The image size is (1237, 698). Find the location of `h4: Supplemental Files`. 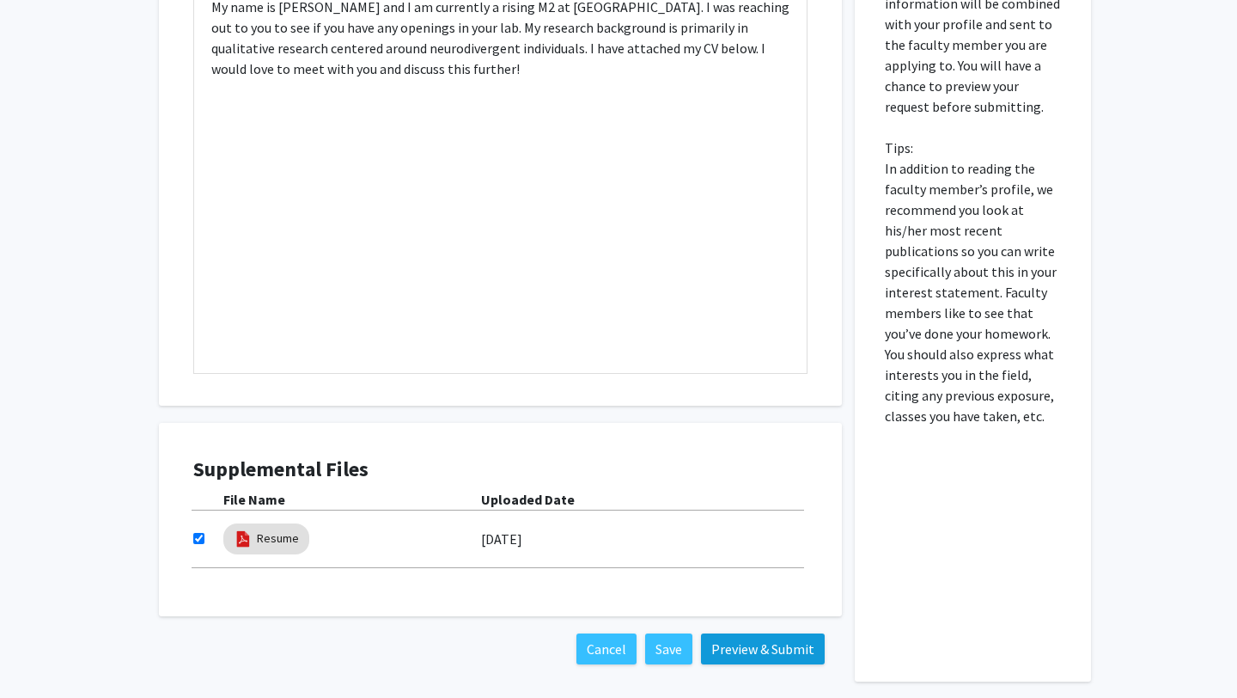

h4: Supplemental Files is located at coordinates (500, 469).